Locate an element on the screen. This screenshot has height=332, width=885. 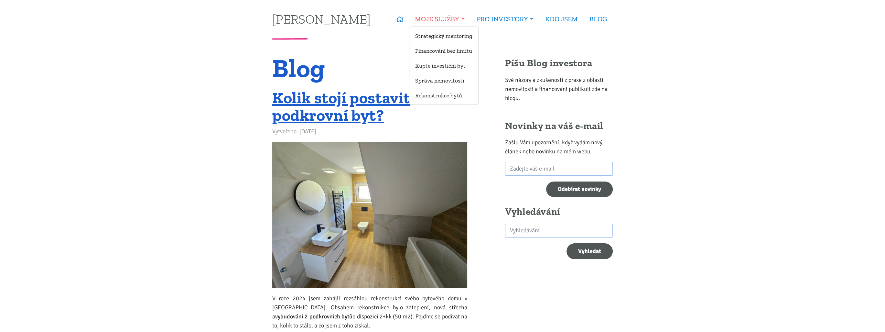
a: BLOG is located at coordinates (599, 19).